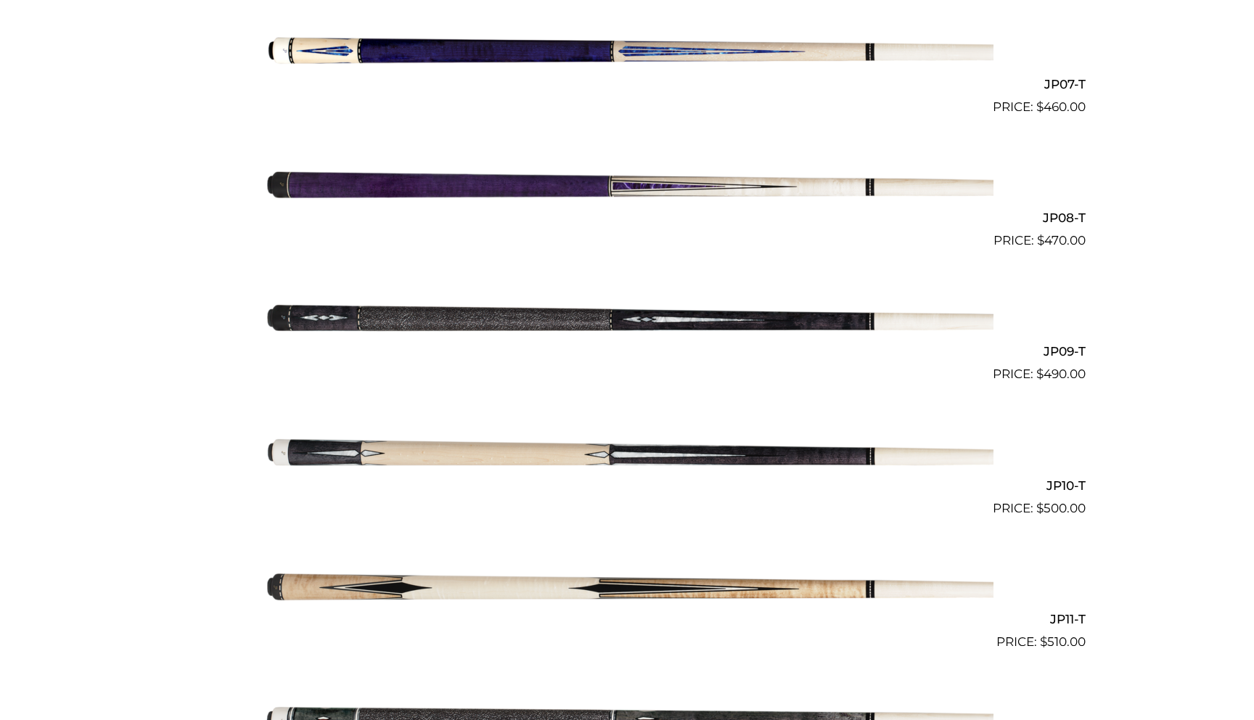  What do you see at coordinates (627, 83) in the screenshot?
I see `h2: JP07-T` at bounding box center [627, 83].